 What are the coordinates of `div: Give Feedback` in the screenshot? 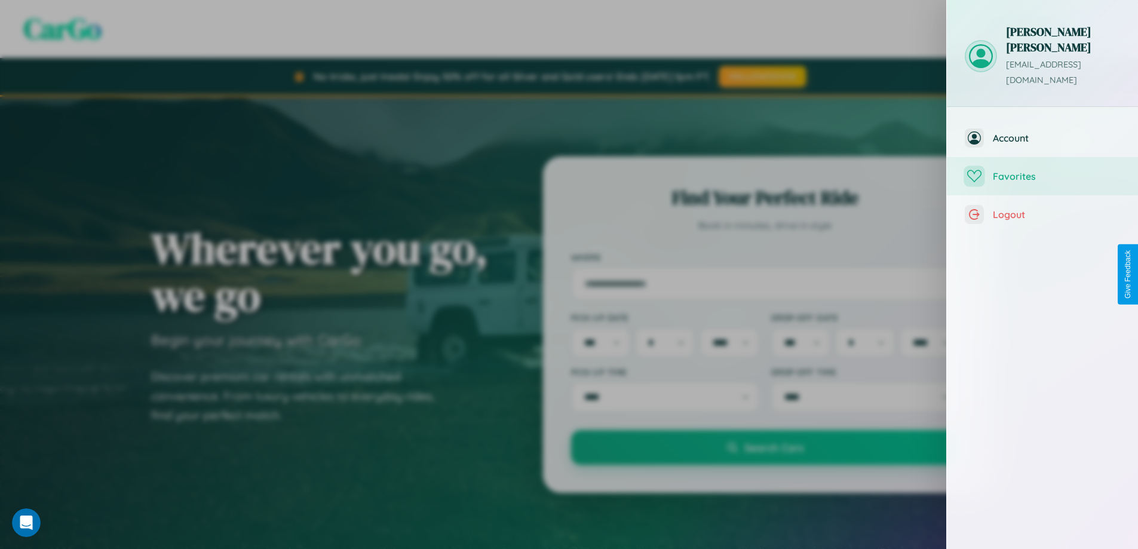 It's located at (1128, 274).